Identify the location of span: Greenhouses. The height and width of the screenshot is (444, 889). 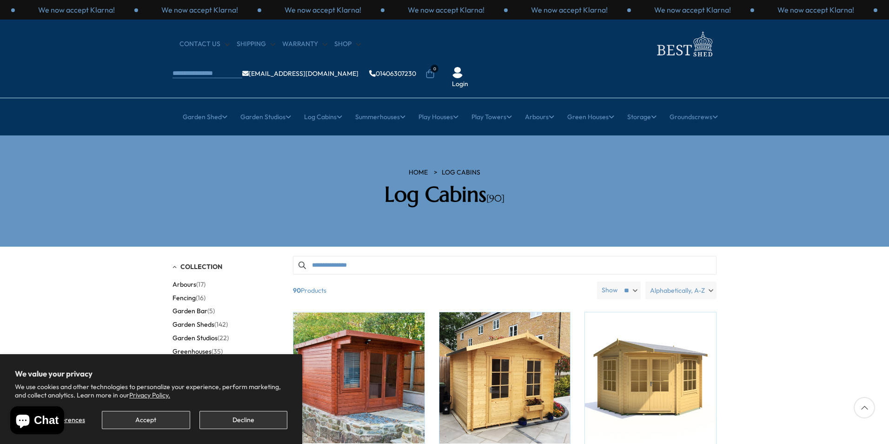
(192, 351).